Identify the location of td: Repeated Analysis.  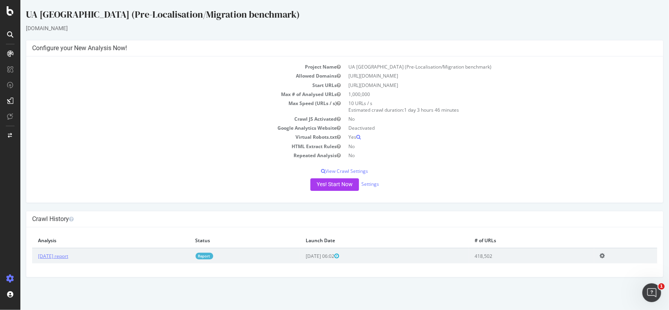
(168, 155).